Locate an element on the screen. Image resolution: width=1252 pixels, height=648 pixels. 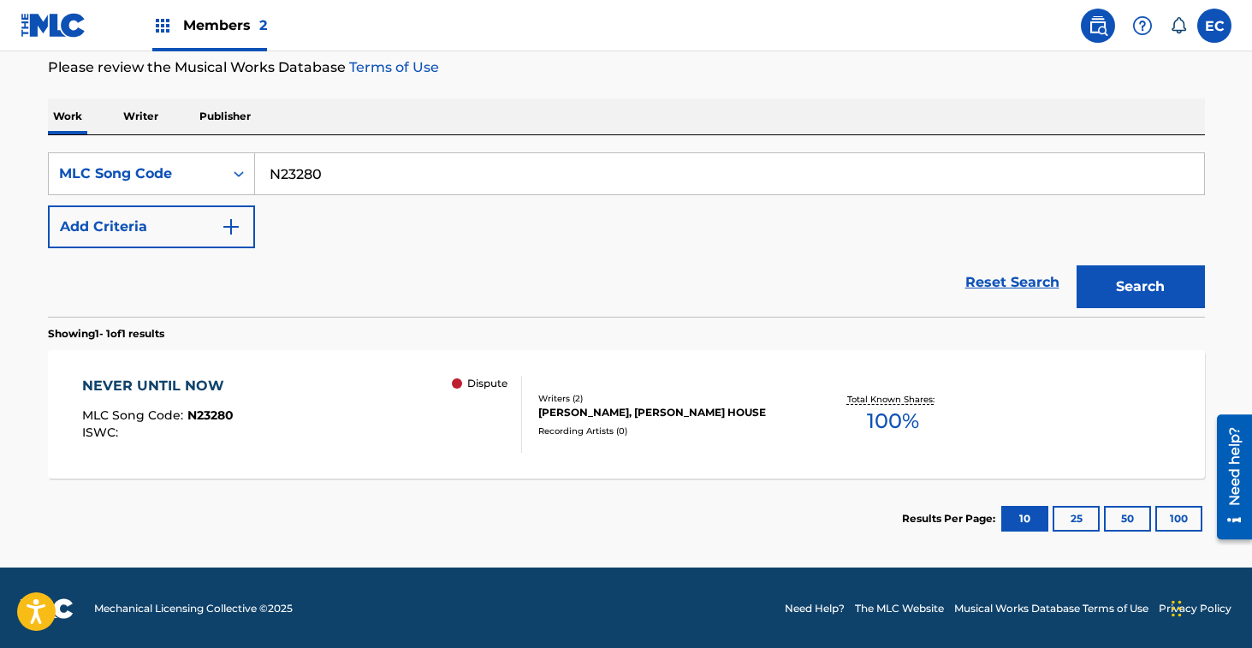
button: 50 is located at coordinates (1127, 518).